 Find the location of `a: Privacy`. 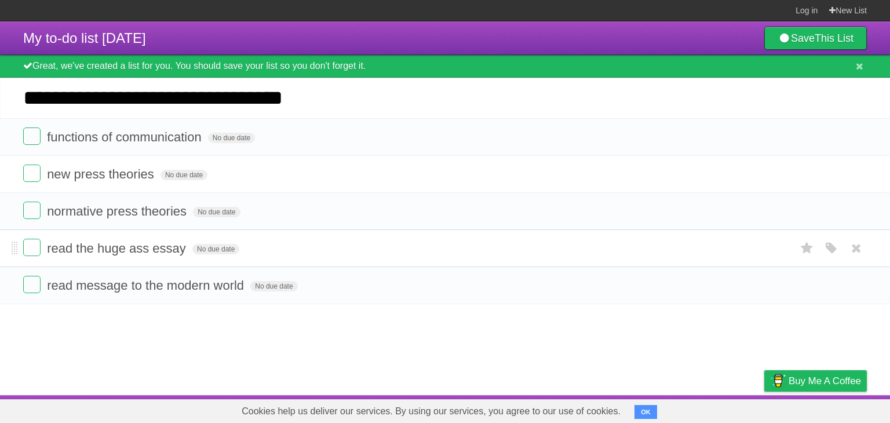

a: Privacy is located at coordinates (764, 409).